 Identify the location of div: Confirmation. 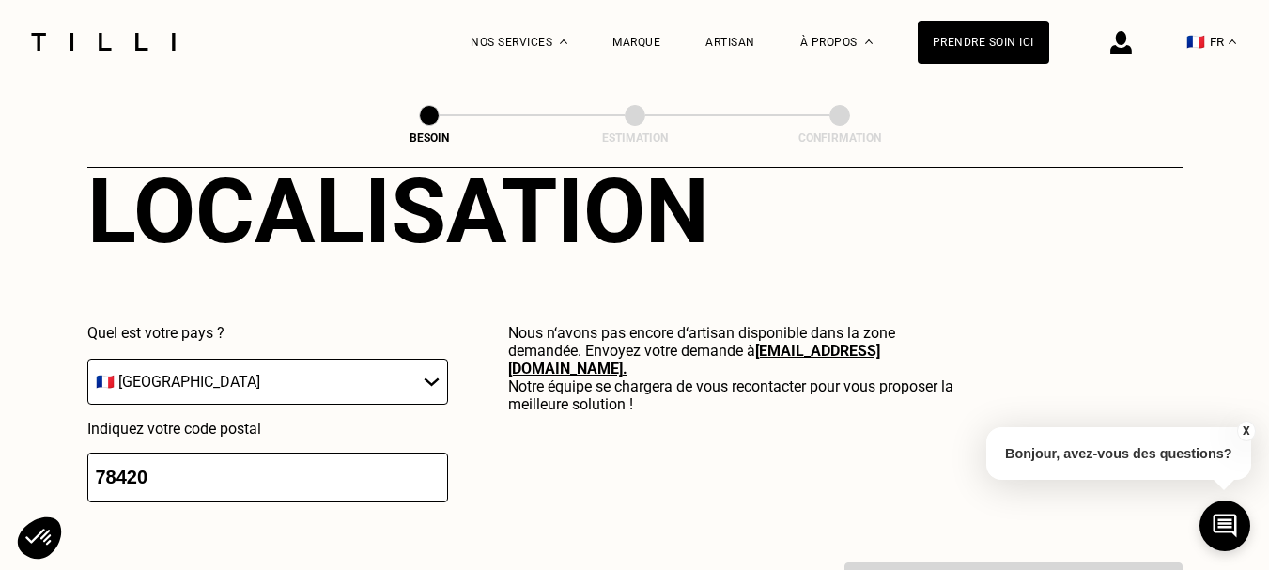
(840, 138).